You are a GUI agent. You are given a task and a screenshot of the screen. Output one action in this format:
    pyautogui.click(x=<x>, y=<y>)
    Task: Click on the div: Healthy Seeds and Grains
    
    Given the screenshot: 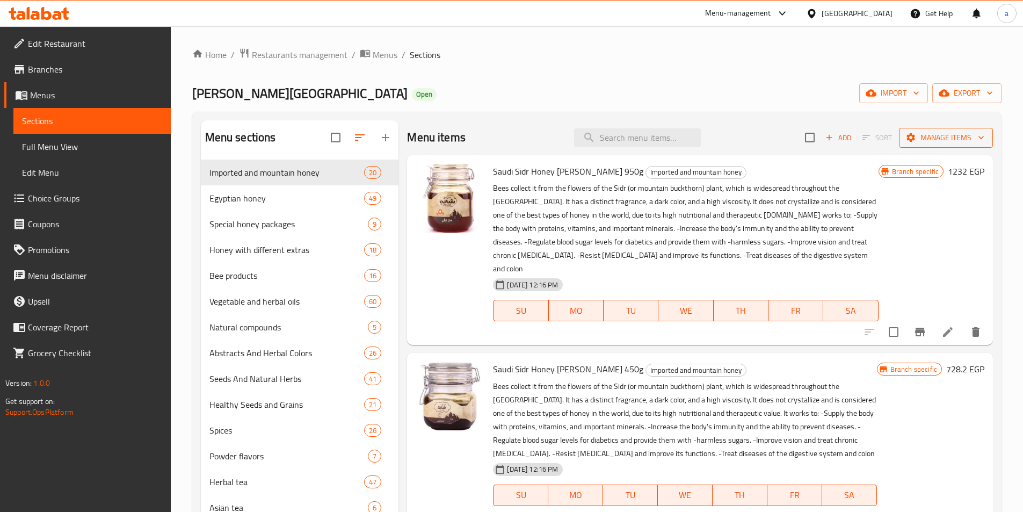 What is the action you would take?
    pyautogui.click(x=287, y=404)
    